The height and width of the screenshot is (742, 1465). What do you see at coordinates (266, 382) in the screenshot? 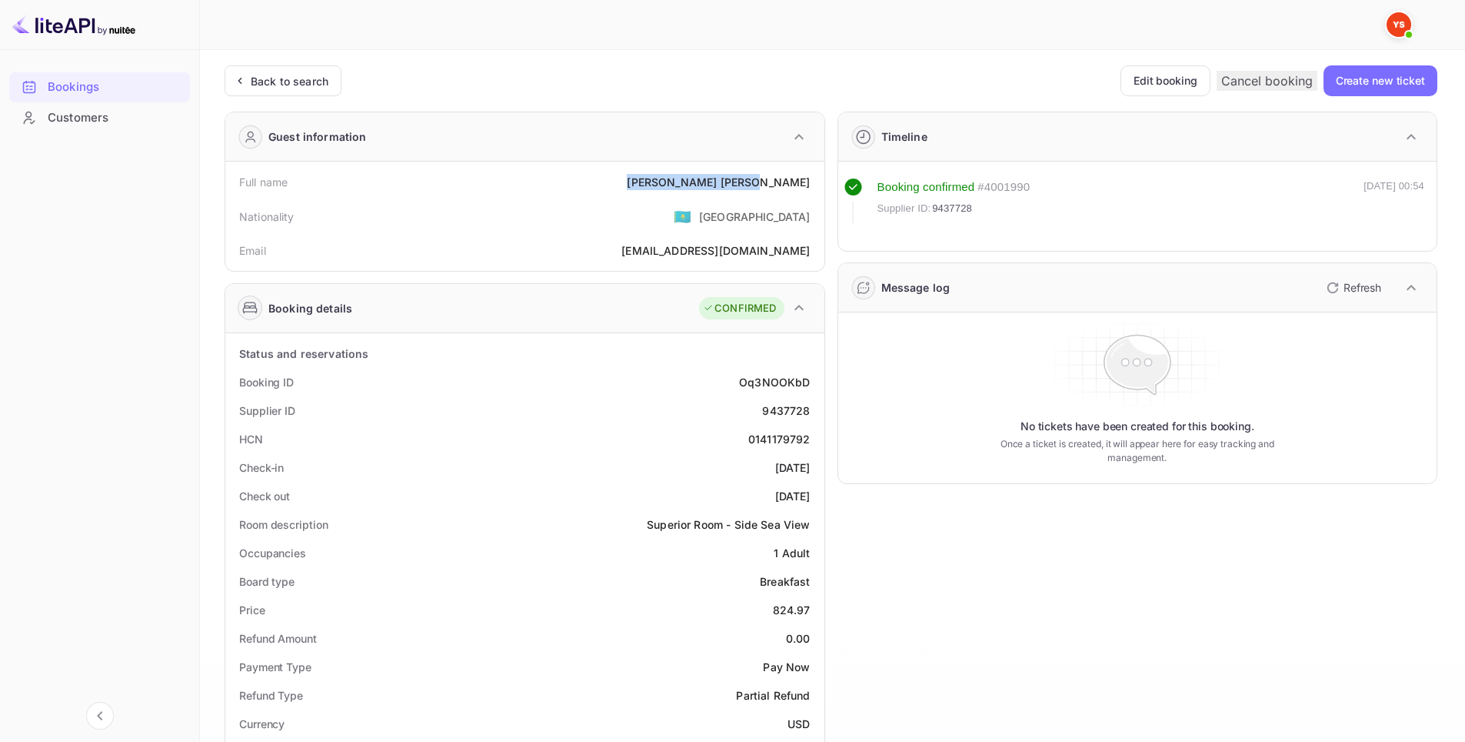
I see `div: Booking ID` at bounding box center [266, 382].